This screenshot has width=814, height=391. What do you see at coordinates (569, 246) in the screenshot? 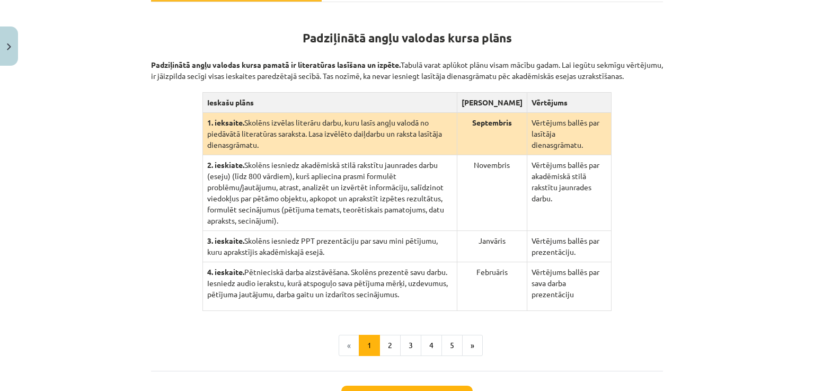
I see `td: Vērtējums ballēs par prezentāciju.` at bounding box center [569, 246].